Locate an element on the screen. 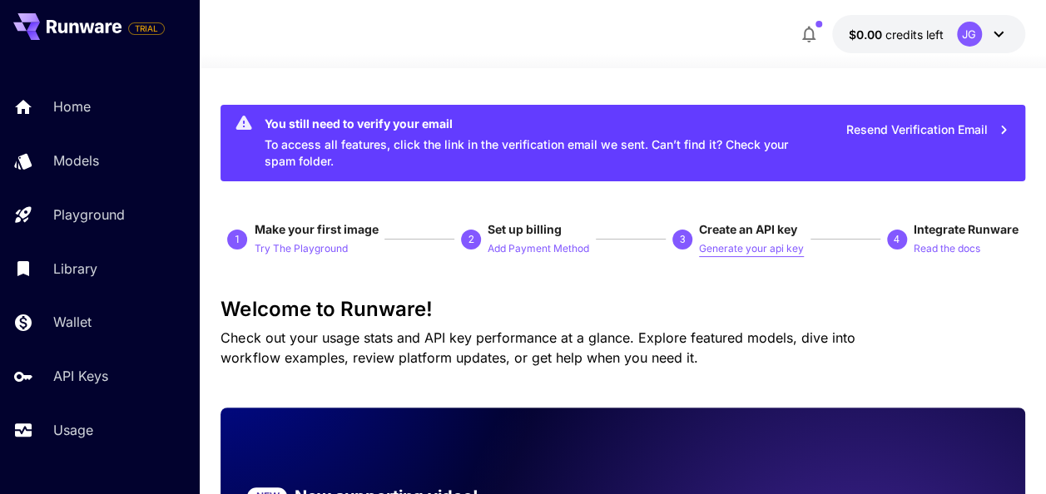  p: Usage is located at coordinates (73, 430).